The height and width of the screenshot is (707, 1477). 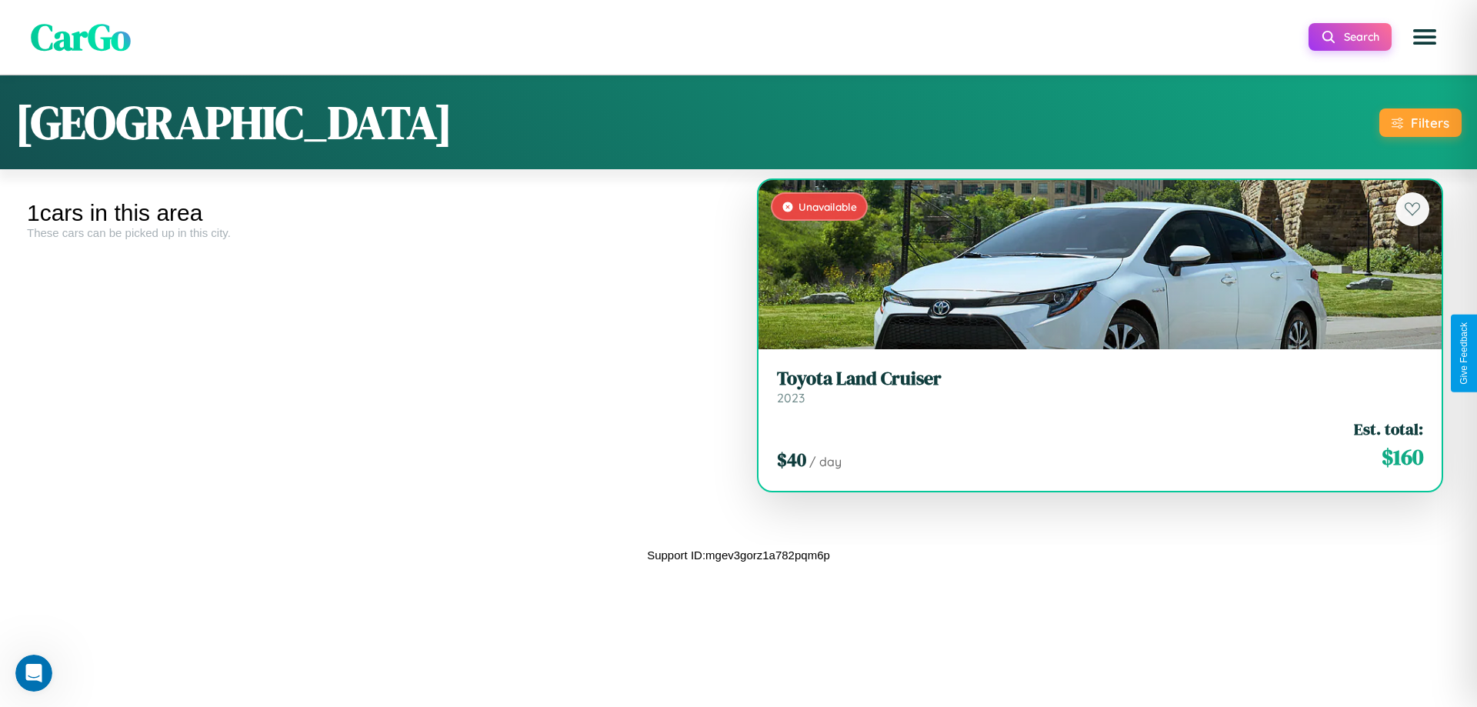 I want to click on span: $ 40, so click(x=791, y=459).